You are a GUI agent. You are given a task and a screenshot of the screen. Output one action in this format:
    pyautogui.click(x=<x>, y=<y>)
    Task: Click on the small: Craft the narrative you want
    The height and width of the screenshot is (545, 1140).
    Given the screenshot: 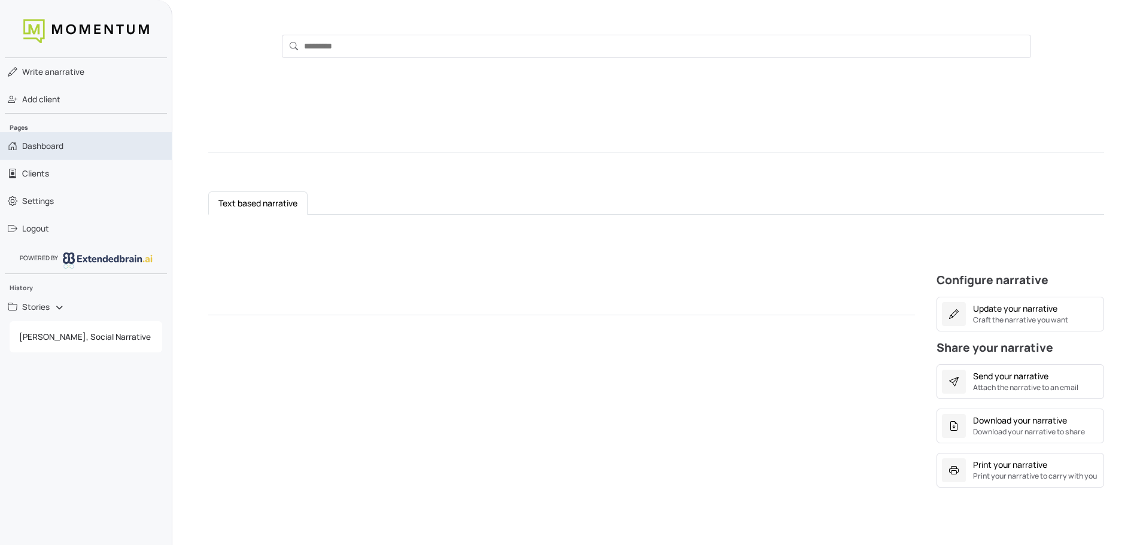 What is the action you would take?
    pyautogui.click(x=1020, y=320)
    